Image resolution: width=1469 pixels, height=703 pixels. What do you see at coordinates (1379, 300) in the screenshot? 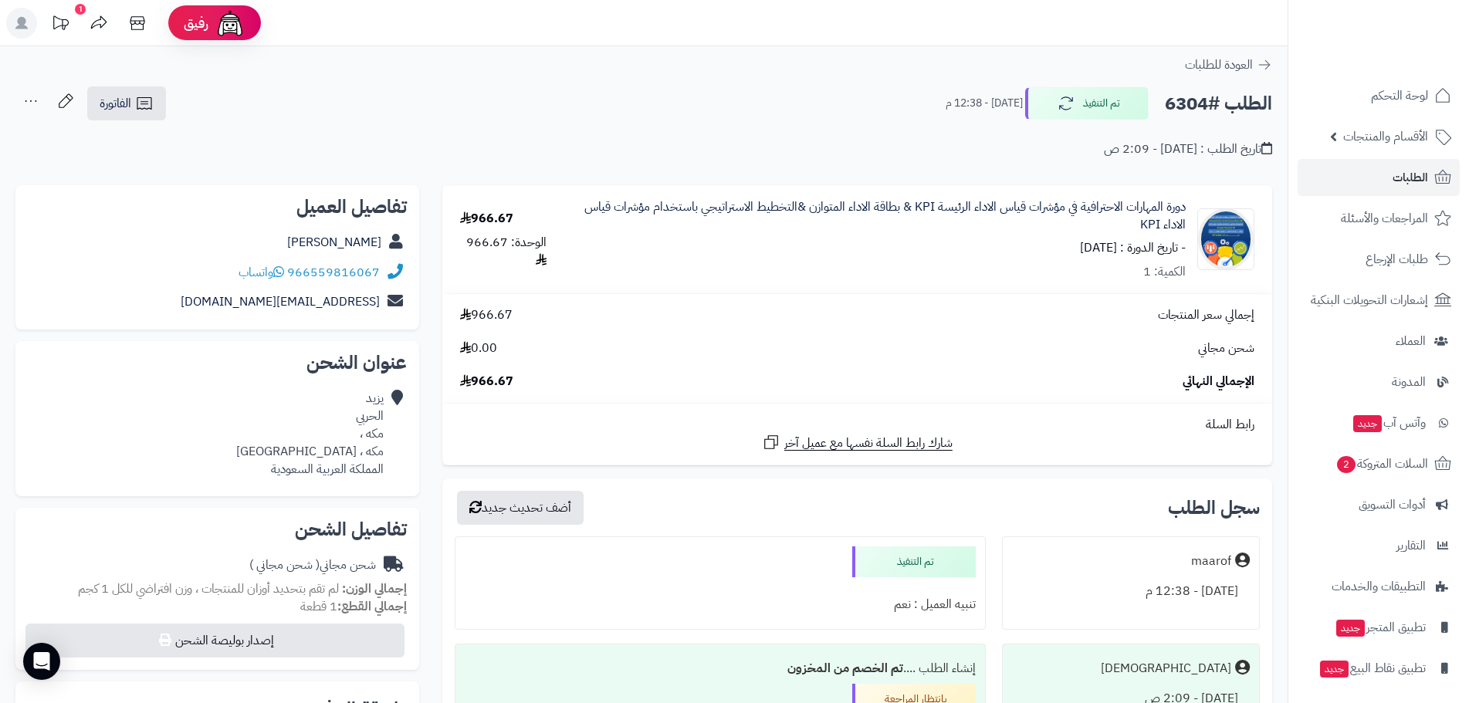
I see `a: إشعارات التحويلات البنكية` at bounding box center [1379, 300].